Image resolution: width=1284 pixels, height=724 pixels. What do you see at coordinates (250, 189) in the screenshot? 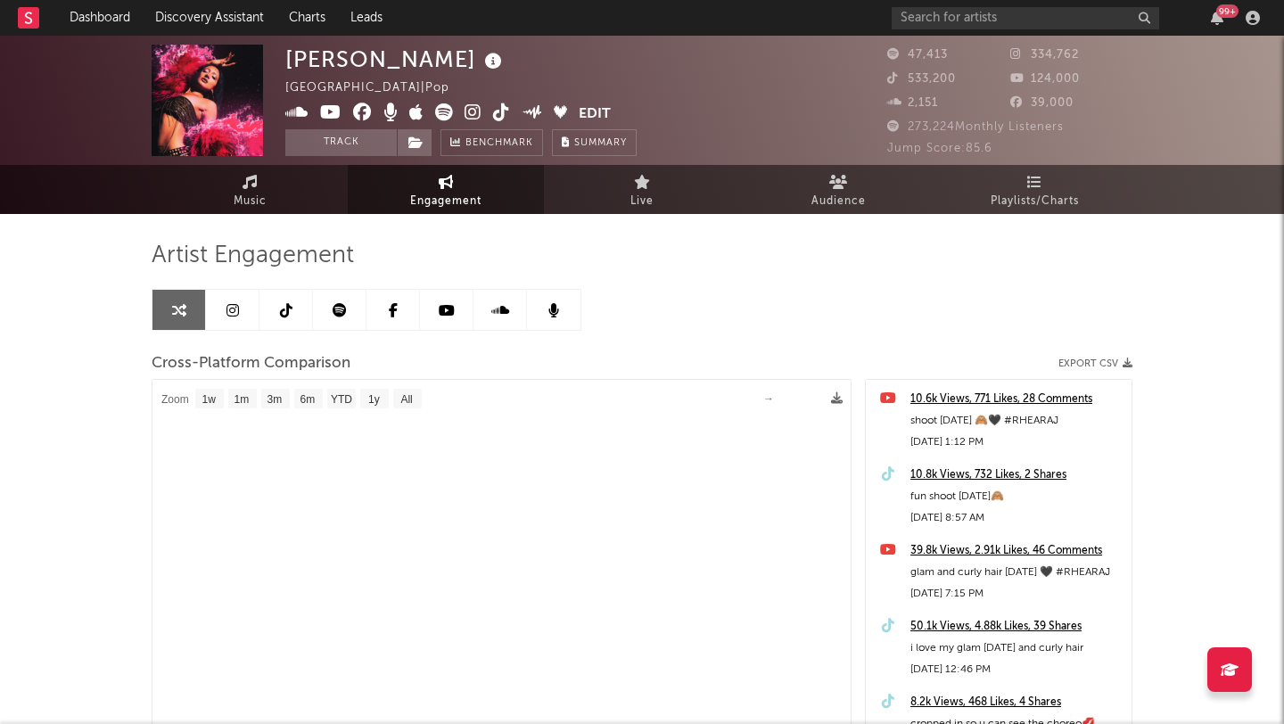
I see `a: Music` at bounding box center [250, 189].